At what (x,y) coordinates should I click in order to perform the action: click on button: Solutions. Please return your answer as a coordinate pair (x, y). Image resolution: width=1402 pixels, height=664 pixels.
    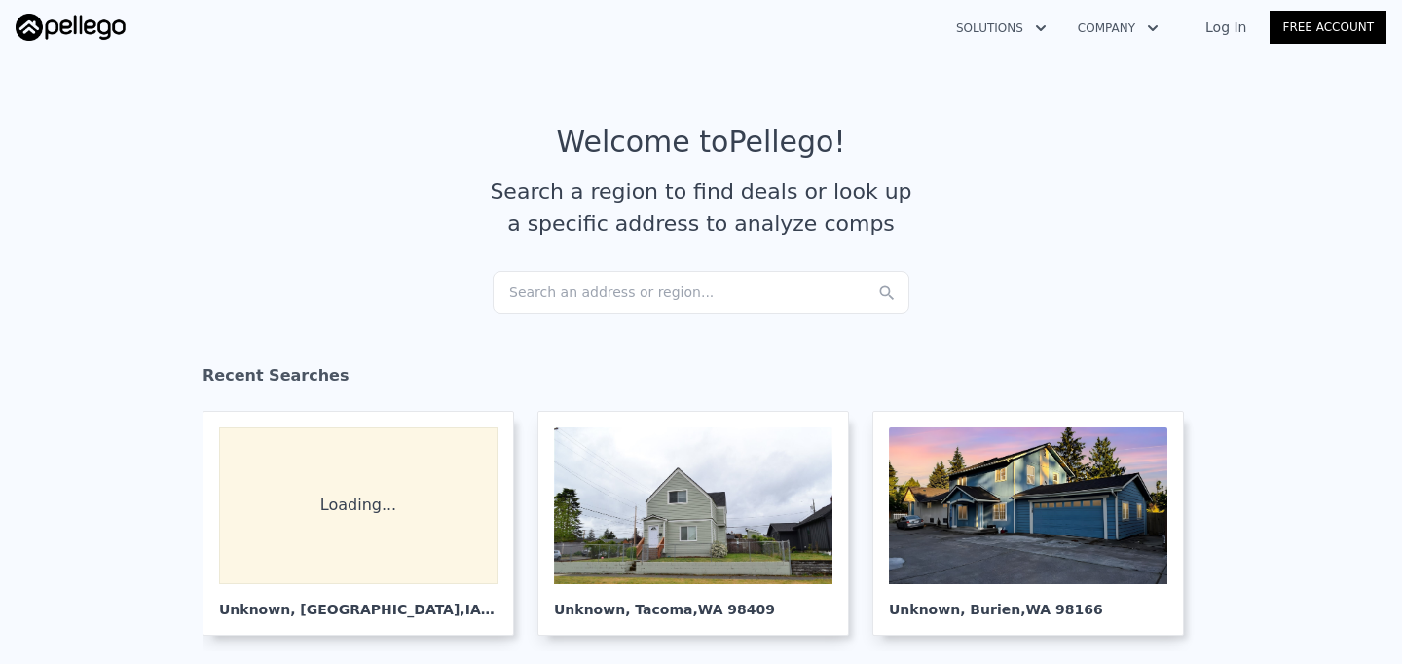
    Looking at the image, I should click on (1001, 28).